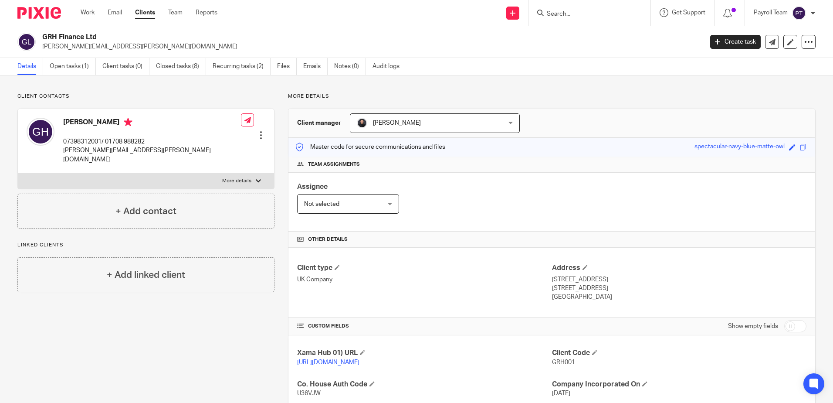  Describe the element at coordinates (319, 123) in the screenshot. I see `h3: Client manager` at that location.